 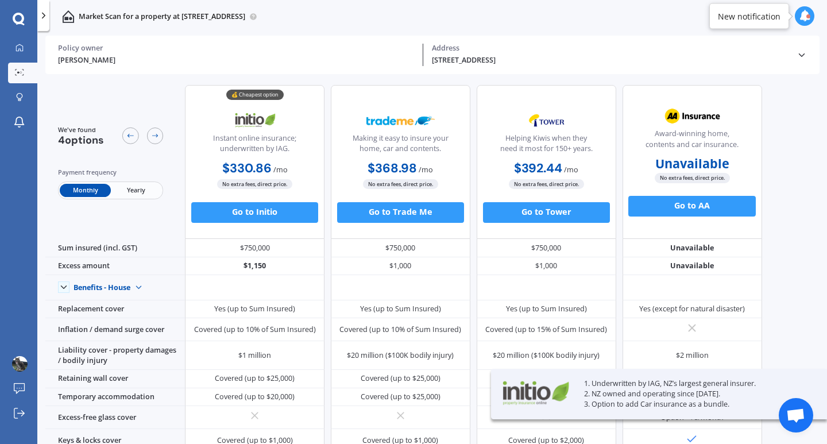 What do you see at coordinates (610, 48) in the screenshot?
I see `div: Address` at bounding box center [610, 48].